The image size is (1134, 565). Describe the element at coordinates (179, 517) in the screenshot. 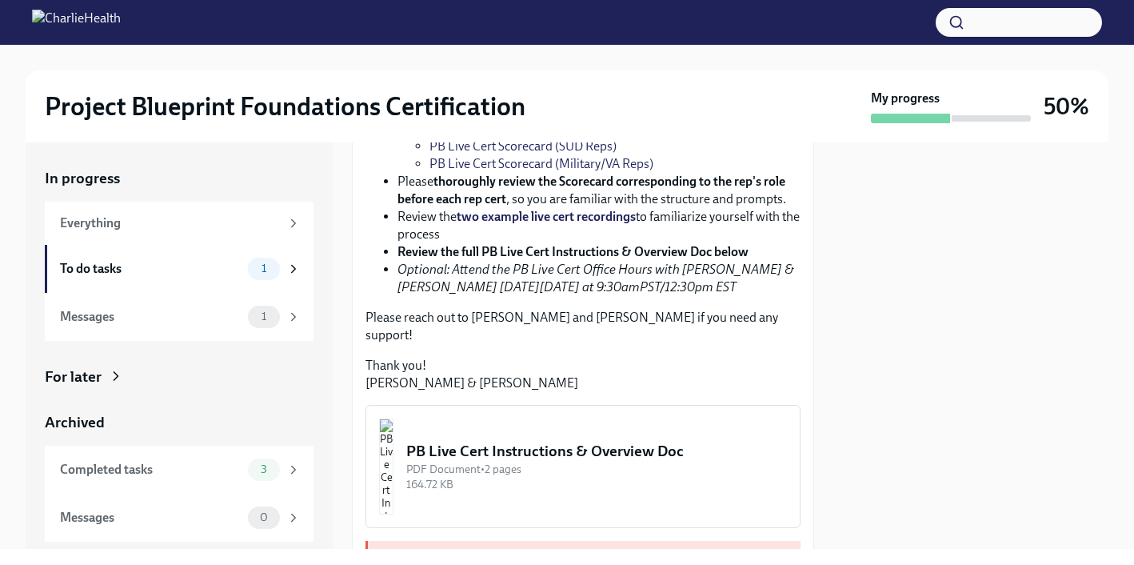

I see `a: Messages0` at that location.